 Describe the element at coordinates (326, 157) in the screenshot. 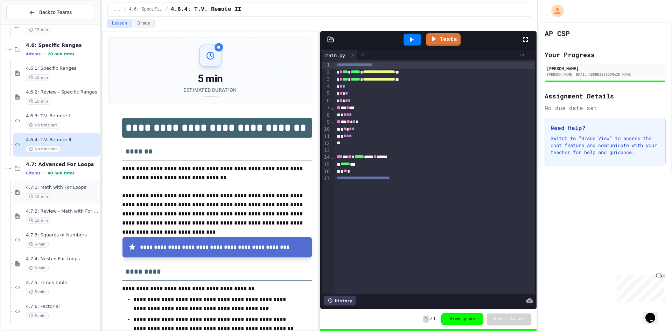

I see `div: 14` at that location.